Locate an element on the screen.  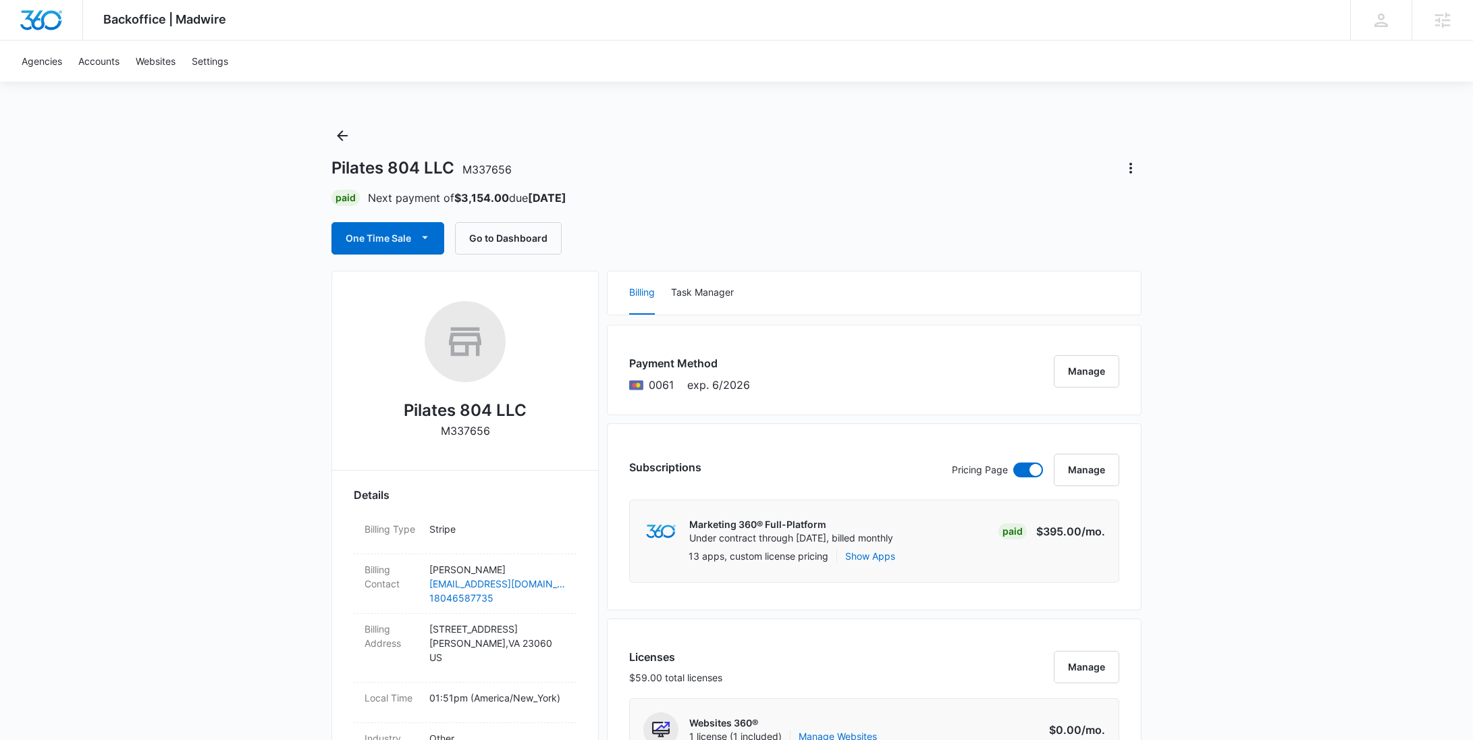
button: Task Manager is located at coordinates (702, 293).